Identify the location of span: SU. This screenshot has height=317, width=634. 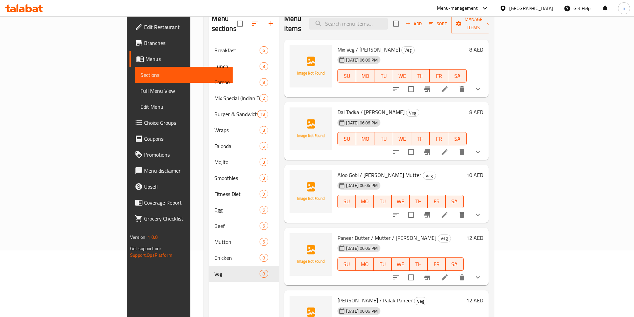
(347, 139).